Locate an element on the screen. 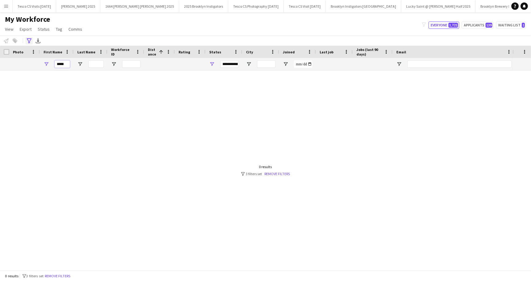  span: 3 filters set is located at coordinates (35, 276).